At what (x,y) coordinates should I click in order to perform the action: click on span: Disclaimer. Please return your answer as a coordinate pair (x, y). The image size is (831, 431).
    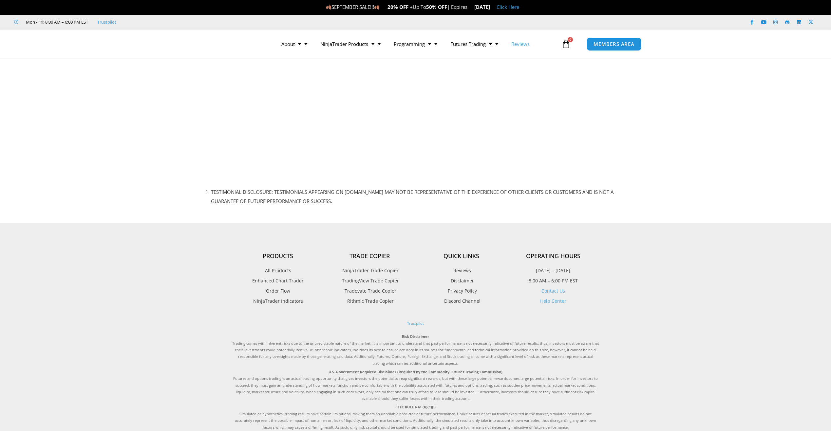
    Looking at the image, I should click on (462, 280).